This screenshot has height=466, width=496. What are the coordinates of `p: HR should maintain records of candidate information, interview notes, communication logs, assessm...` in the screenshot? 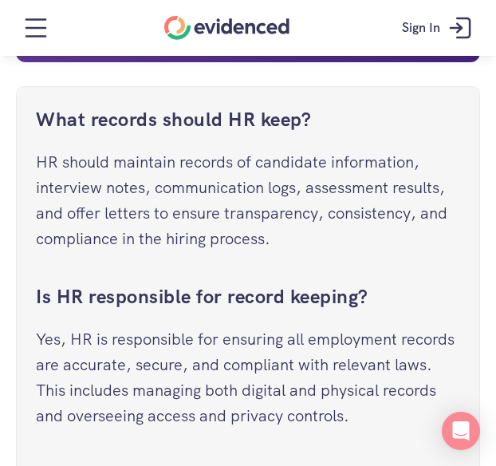 It's located at (248, 200).